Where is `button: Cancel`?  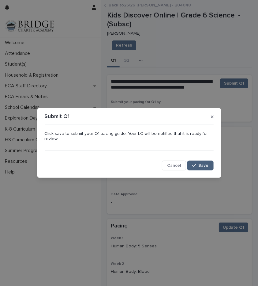
button: Cancel is located at coordinates (174, 165).